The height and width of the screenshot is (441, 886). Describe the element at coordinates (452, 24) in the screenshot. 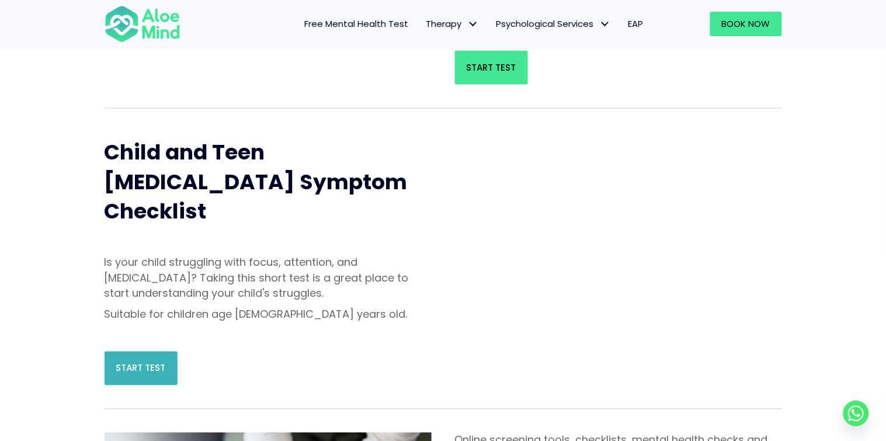

I see `a: TherapyTherapy: submenu` at that location.